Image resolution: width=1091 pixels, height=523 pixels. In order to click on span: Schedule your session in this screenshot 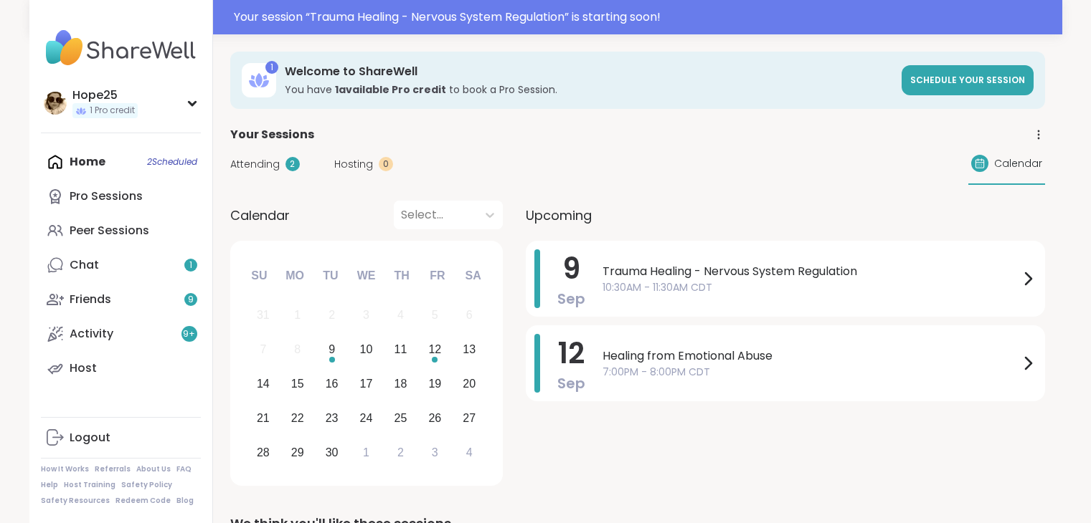, I will do `click(967, 80)`.